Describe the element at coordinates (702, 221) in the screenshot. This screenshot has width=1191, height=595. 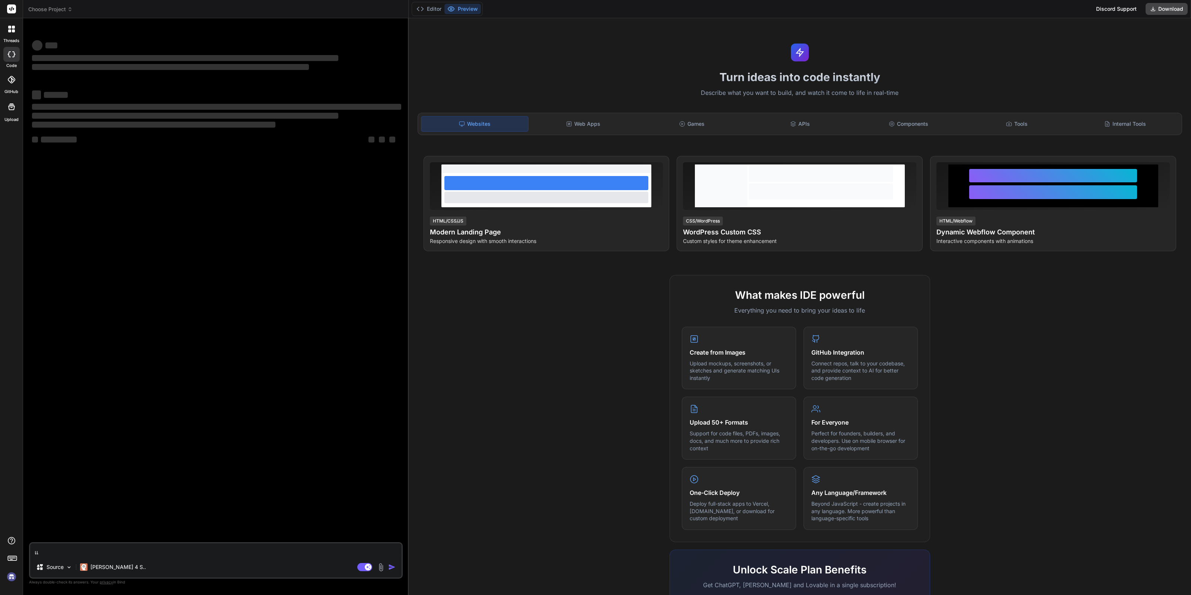
I see `div: CSS/WordPress` at that location.